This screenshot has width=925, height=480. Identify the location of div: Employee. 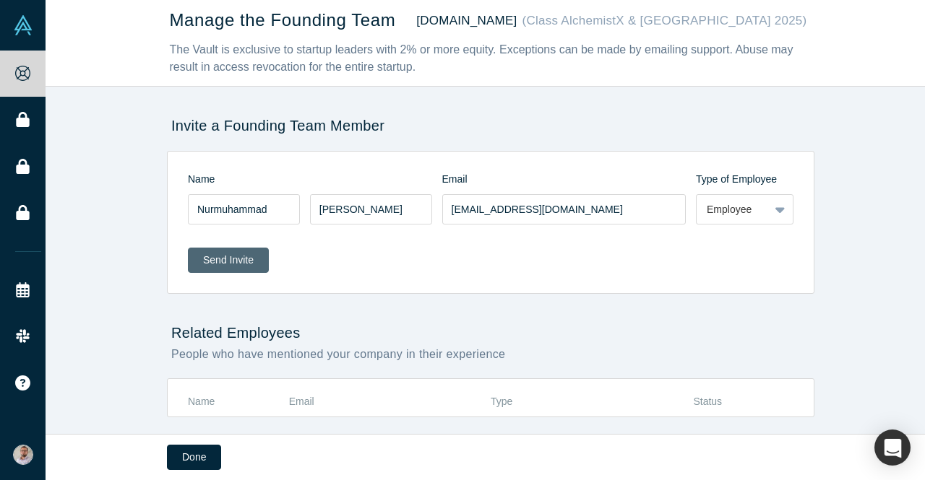
(733, 210).